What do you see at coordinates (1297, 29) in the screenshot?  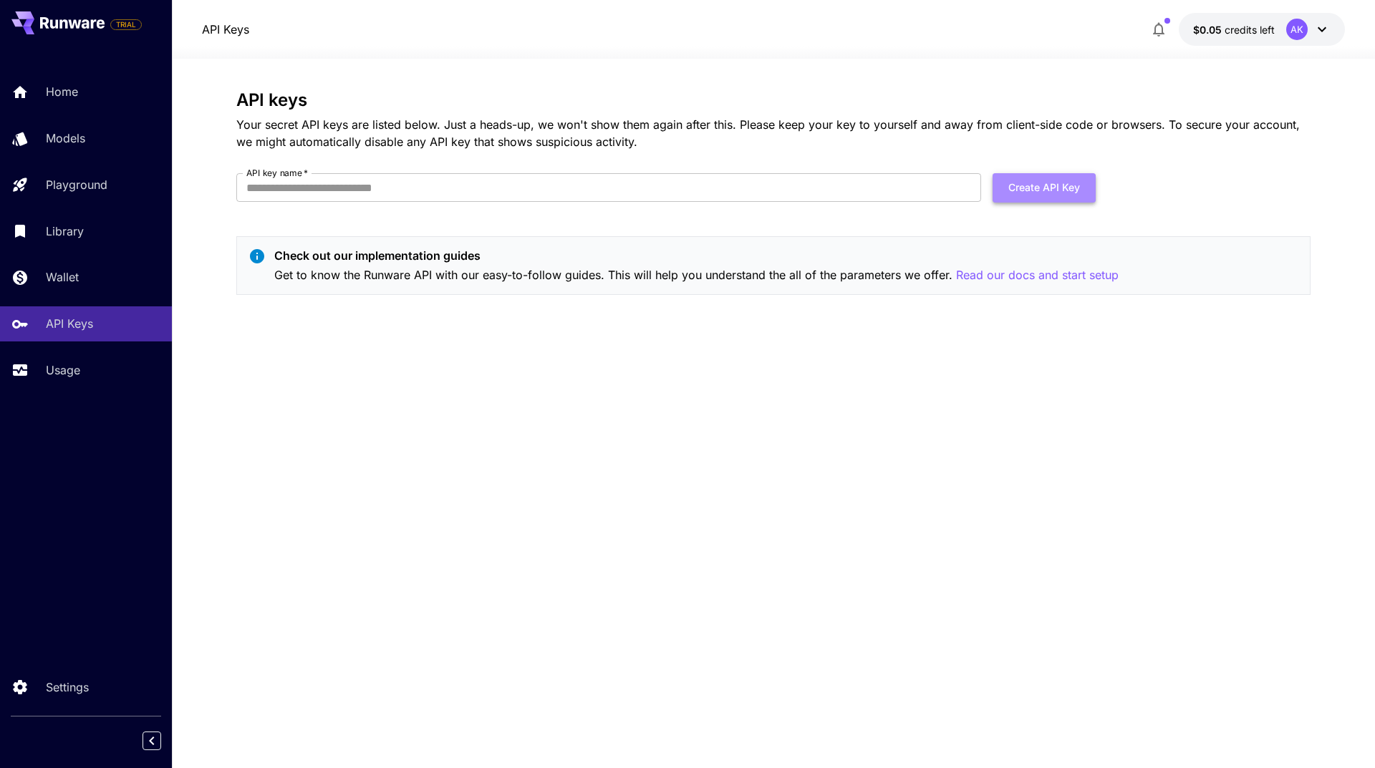 I see `div: AK` at bounding box center [1297, 29].